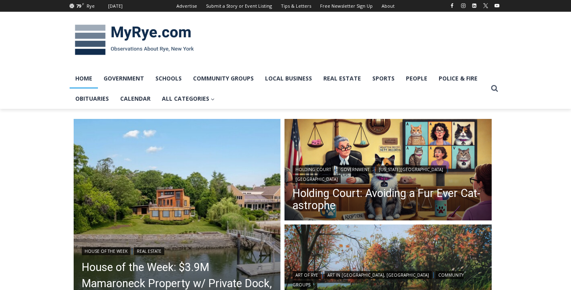  Describe the element at coordinates (416, 78) in the screenshot. I see `a: People` at that location.